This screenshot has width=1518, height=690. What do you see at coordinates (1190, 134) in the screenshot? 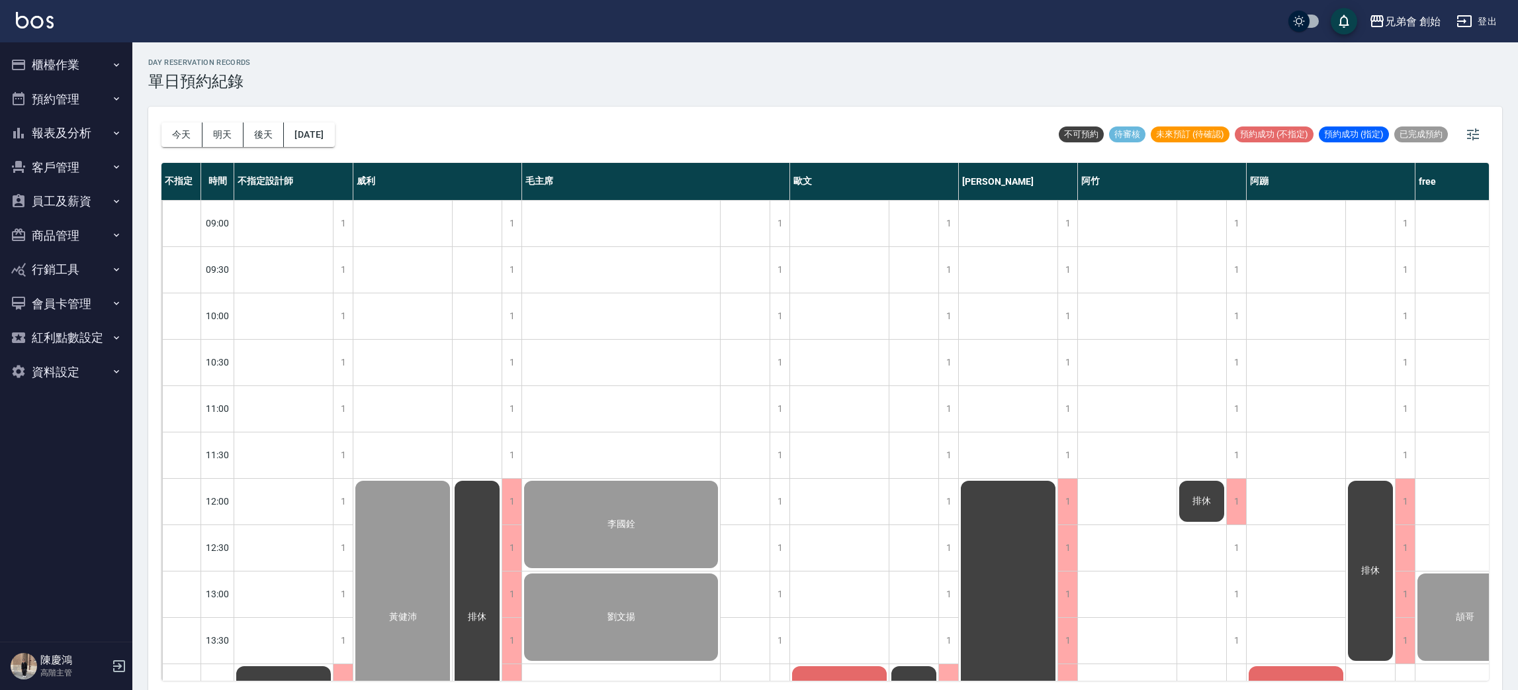
I see `span: 未來預訂 (待確認)` at bounding box center [1190, 134].